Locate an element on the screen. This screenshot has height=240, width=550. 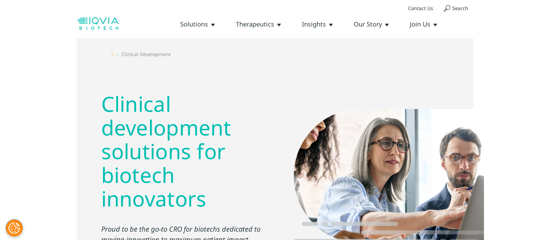
h1: Clinical Development is located at coordinates (146, 54).